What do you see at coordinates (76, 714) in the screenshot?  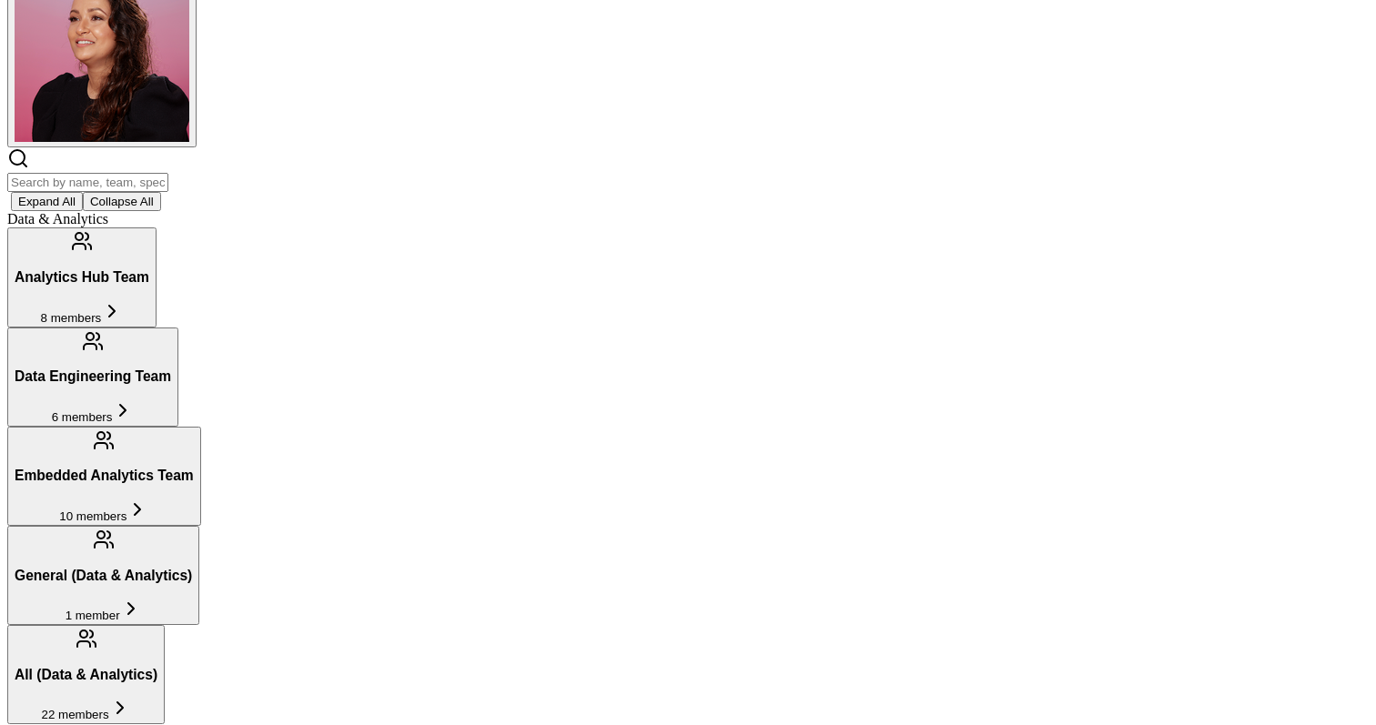 I see `span: 22 members` at bounding box center [76, 714].